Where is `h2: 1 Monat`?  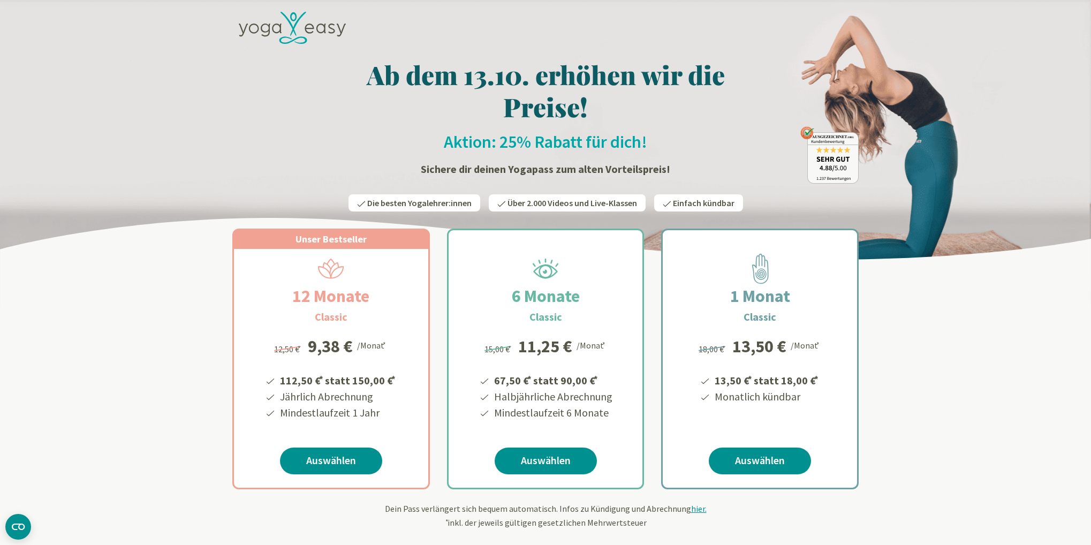 h2: 1 Monat is located at coordinates (760, 296).